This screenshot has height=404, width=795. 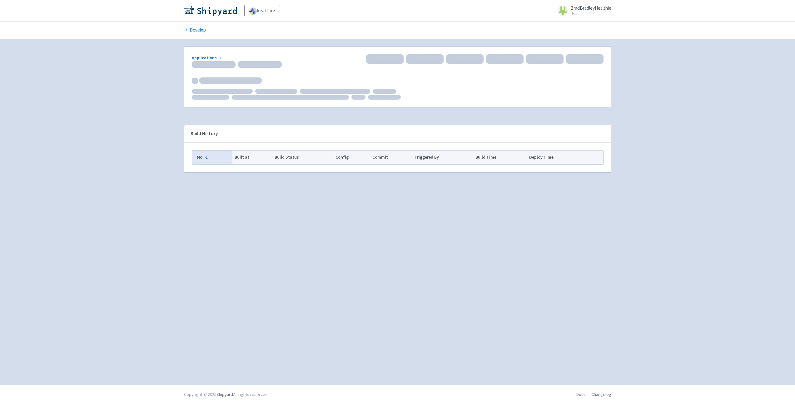 I want to click on a: healthie, so click(x=262, y=11).